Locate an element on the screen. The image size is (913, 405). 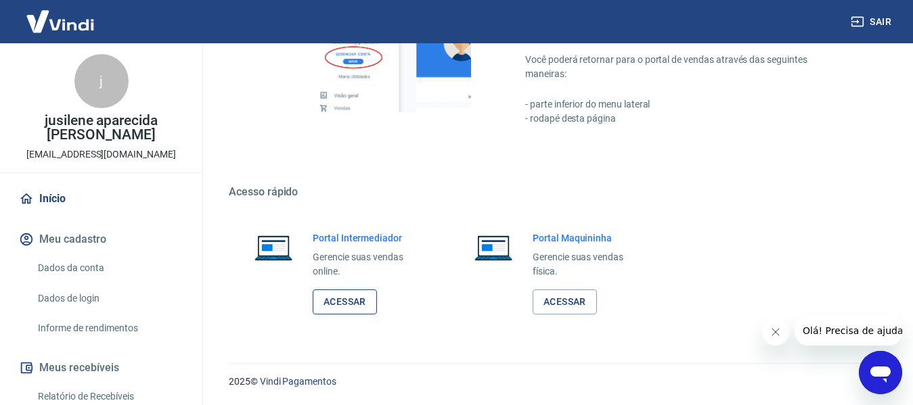
span: Olá! Precisa de ajuda? is located at coordinates (61, 15).